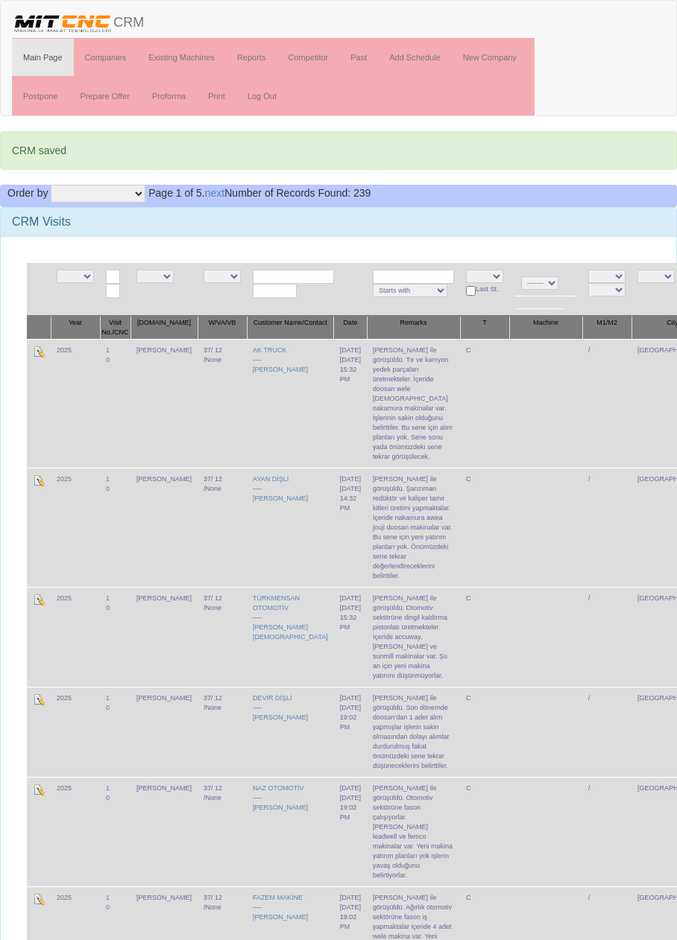 The image size is (677, 940). Describe the element at coordinates (42, 57) in the screenshot. I see `a: Main Page` at that location.